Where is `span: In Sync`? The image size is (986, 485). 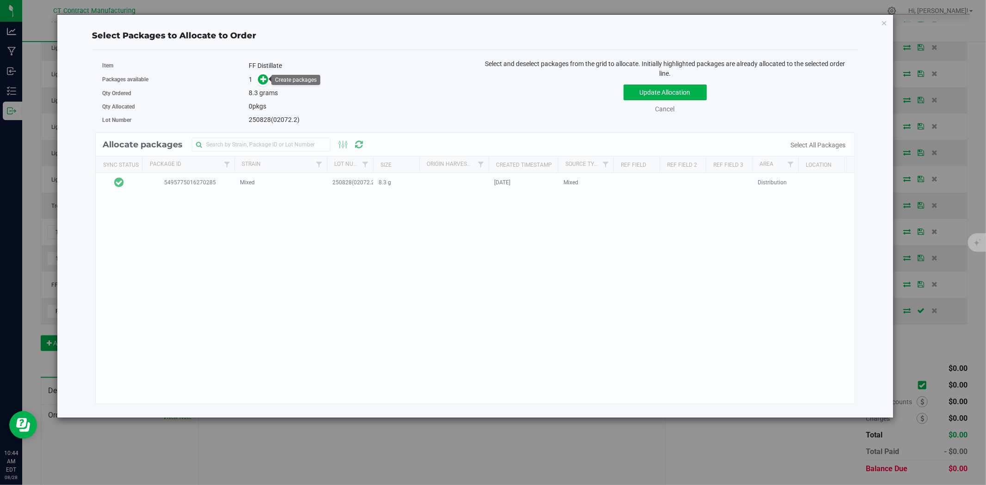 span: In Sync is located at coordinates (119, 183).